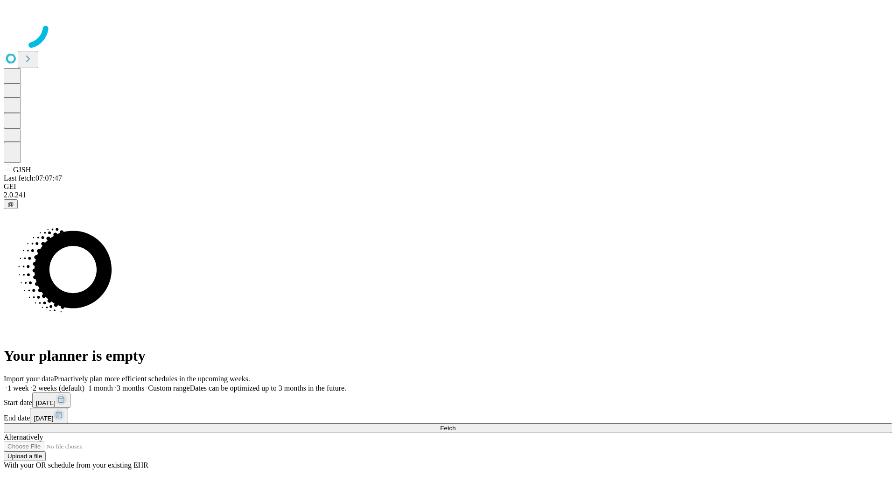  What do you see at coordinates (58, 388) in the screenshot?
I see `span: 2 weeks (default)` at bounding box center [58, 388].